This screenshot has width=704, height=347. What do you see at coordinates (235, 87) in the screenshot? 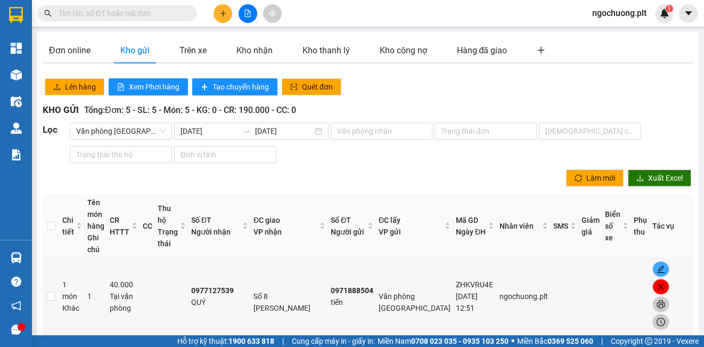
I see `button: plusTạo chuyến hàng` at bounding box center [235, 87].